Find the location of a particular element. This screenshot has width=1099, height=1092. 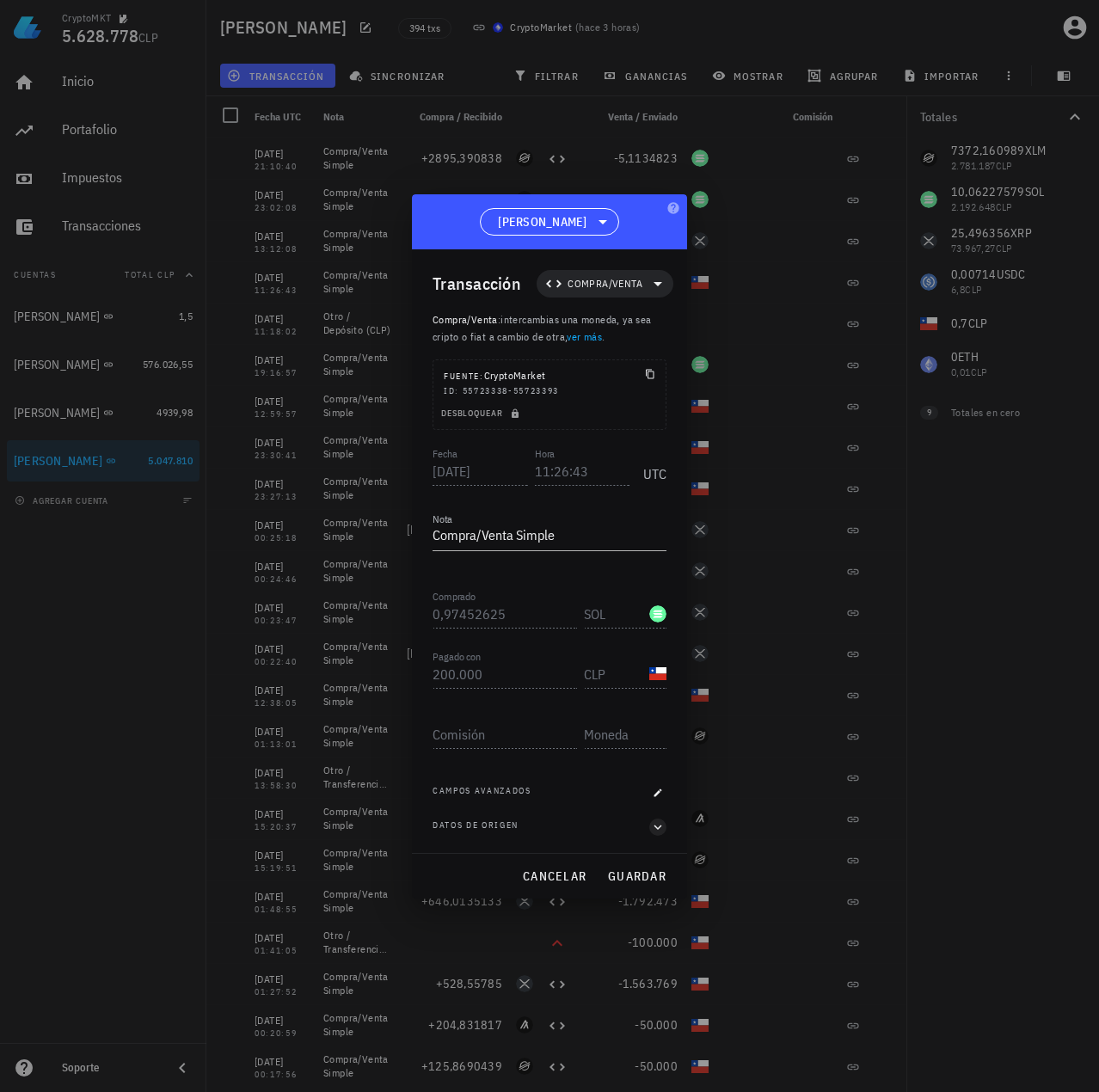

span: Campos avanzados is located at coordinates (481, 793).